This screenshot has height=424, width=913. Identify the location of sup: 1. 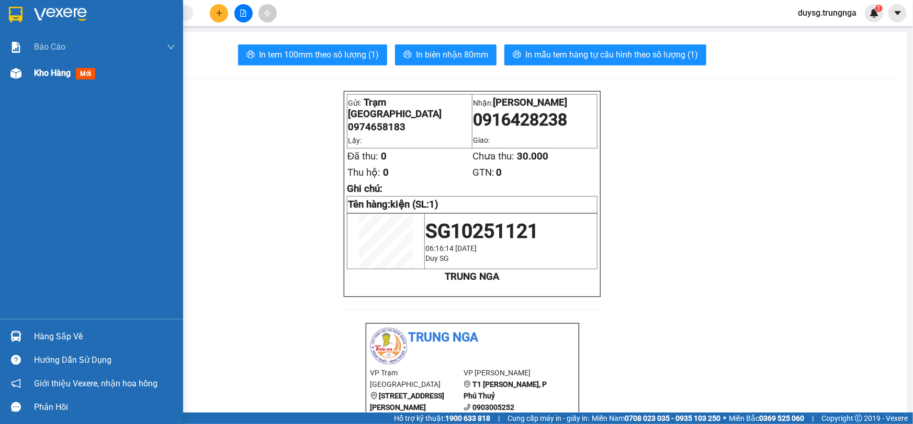
(879, 8).